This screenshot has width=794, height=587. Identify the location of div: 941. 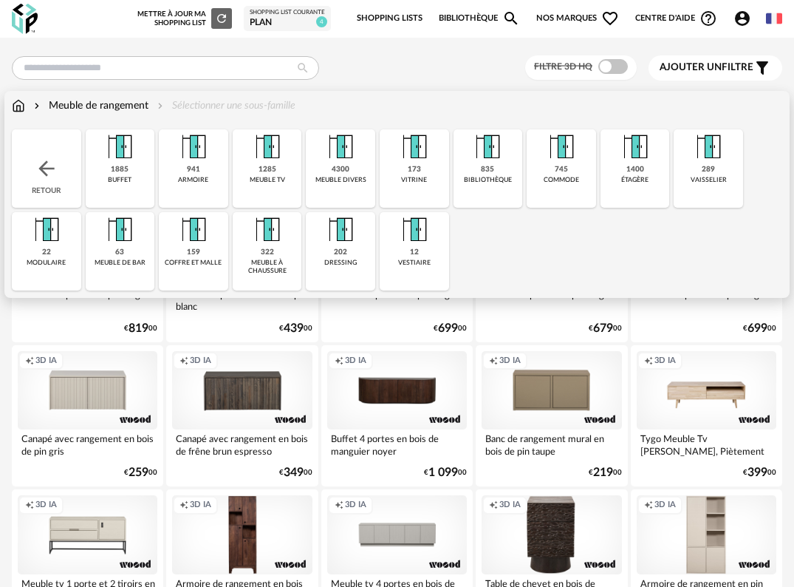
(194, 169).